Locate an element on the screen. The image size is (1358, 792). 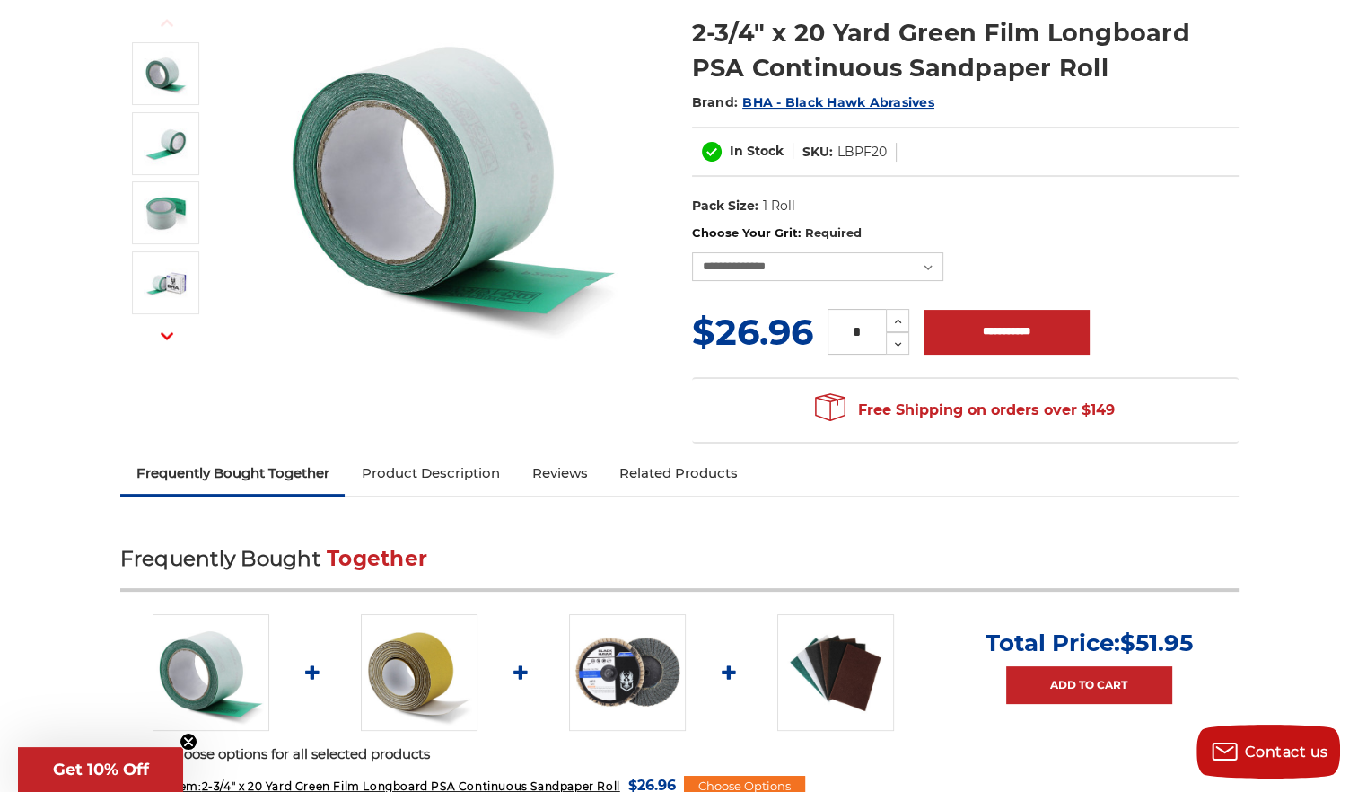
a: Reviews is located at coordinates (559, 473).